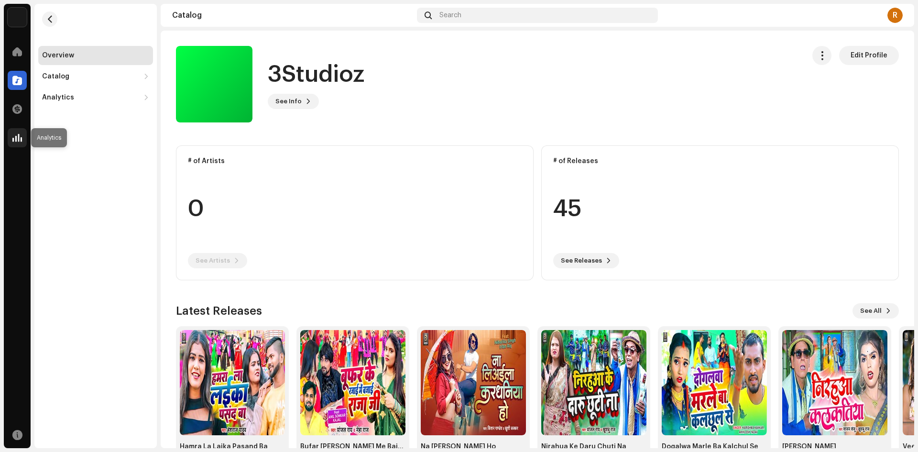 The height and width of the screenshot is (452, 918). Describe the element at coordinates (353, 383) in the screenshot. I see `img: 44dd5672-8295-4832-b8bd-c11974c1d317` at that location.